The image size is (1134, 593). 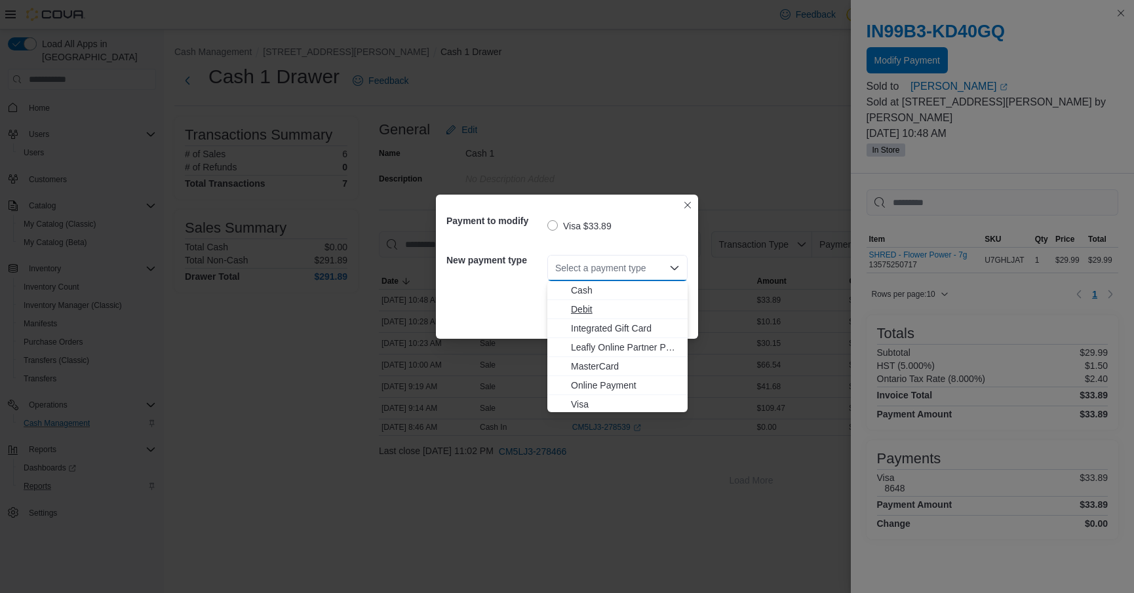 I want to click on button: Closes this modal window, so click(x=687, y=205).